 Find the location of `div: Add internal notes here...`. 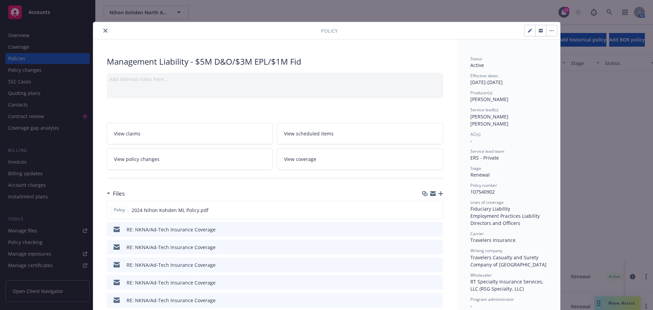

div: Add internal notes here... is located at coordinates (275, 79).